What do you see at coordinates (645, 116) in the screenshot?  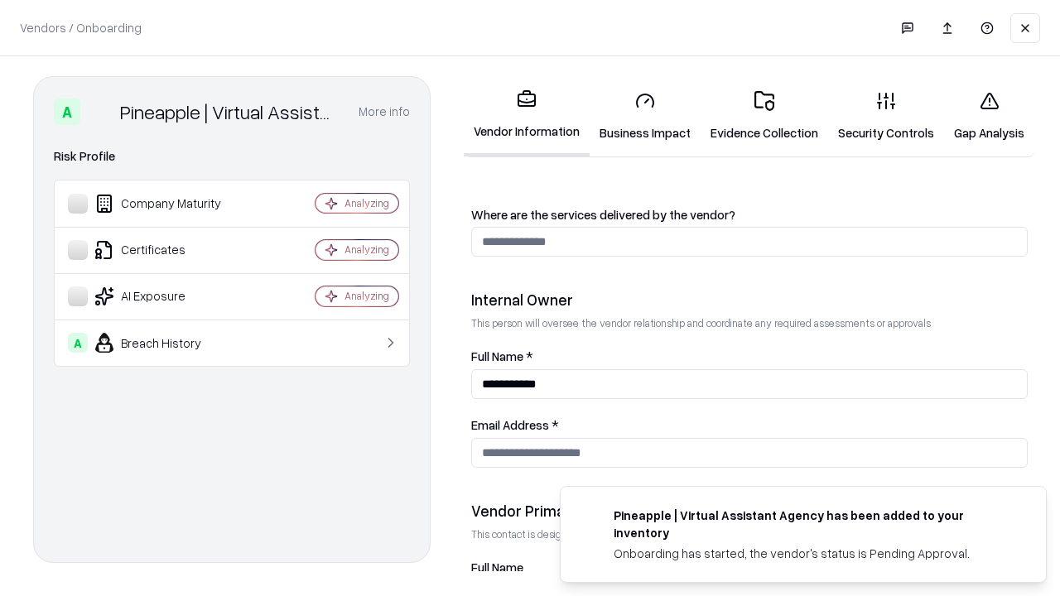 I see `a: Business Impact` at bounding box center [645, 116].